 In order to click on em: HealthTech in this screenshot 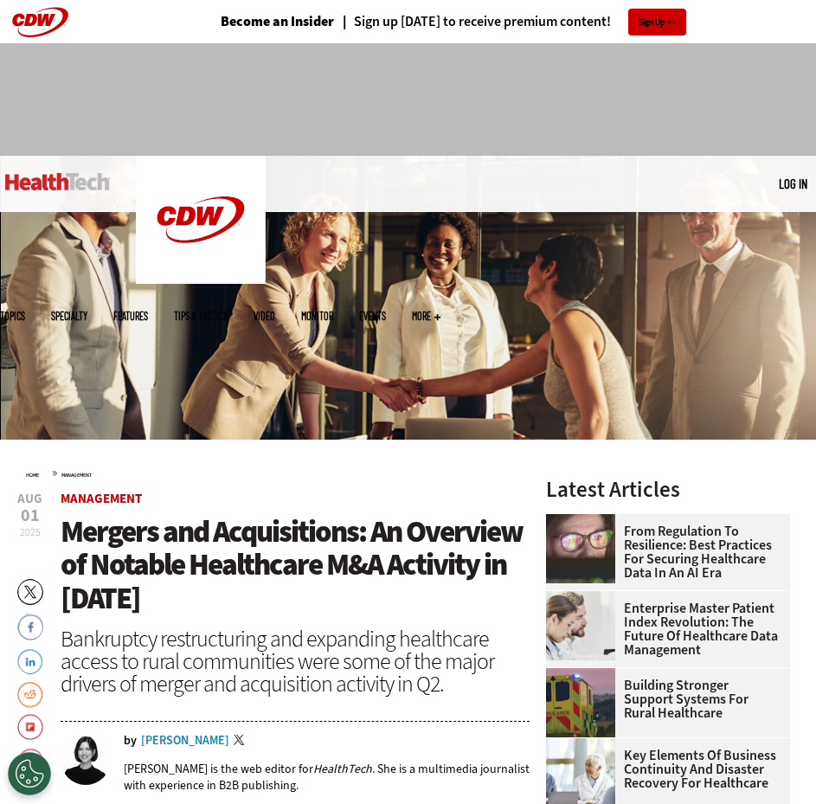, I will do `click(343, 769)`.